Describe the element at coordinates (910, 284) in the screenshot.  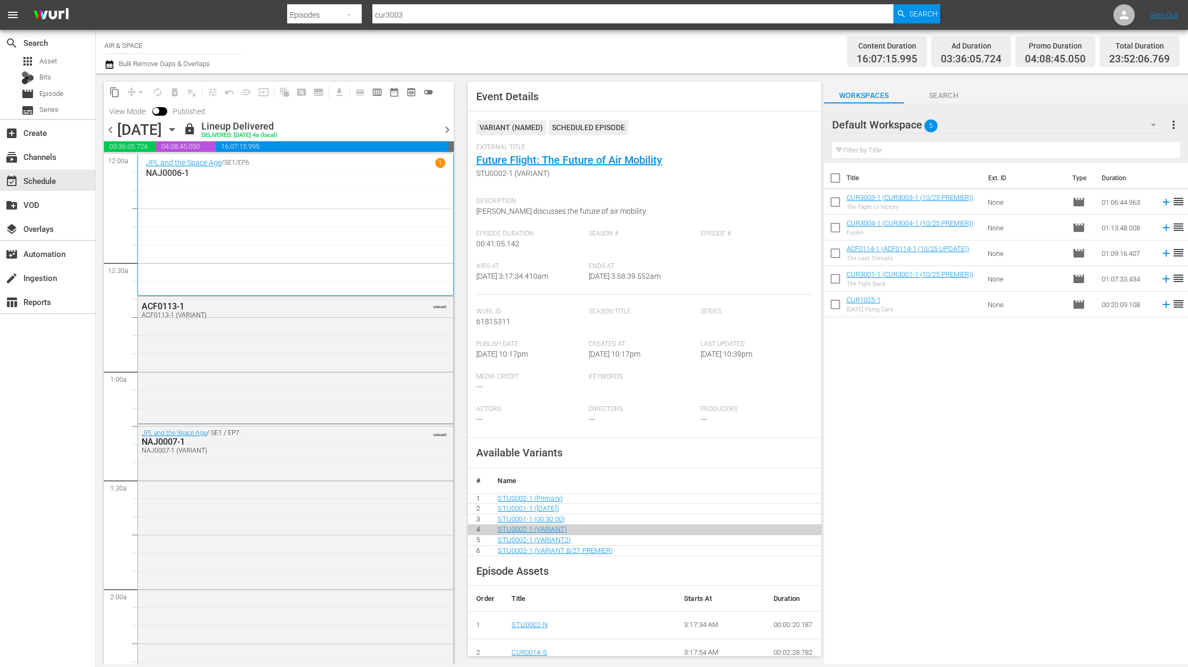
I see `div: The Fight Back` at that location.